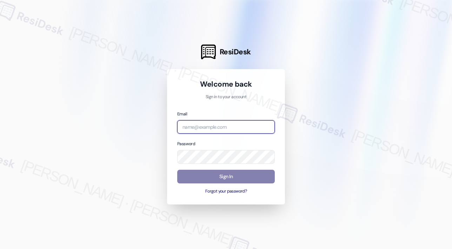  Describe the element at coordinates (226, 84) in the screenshot. I see `h1: Welcome back` at that location.